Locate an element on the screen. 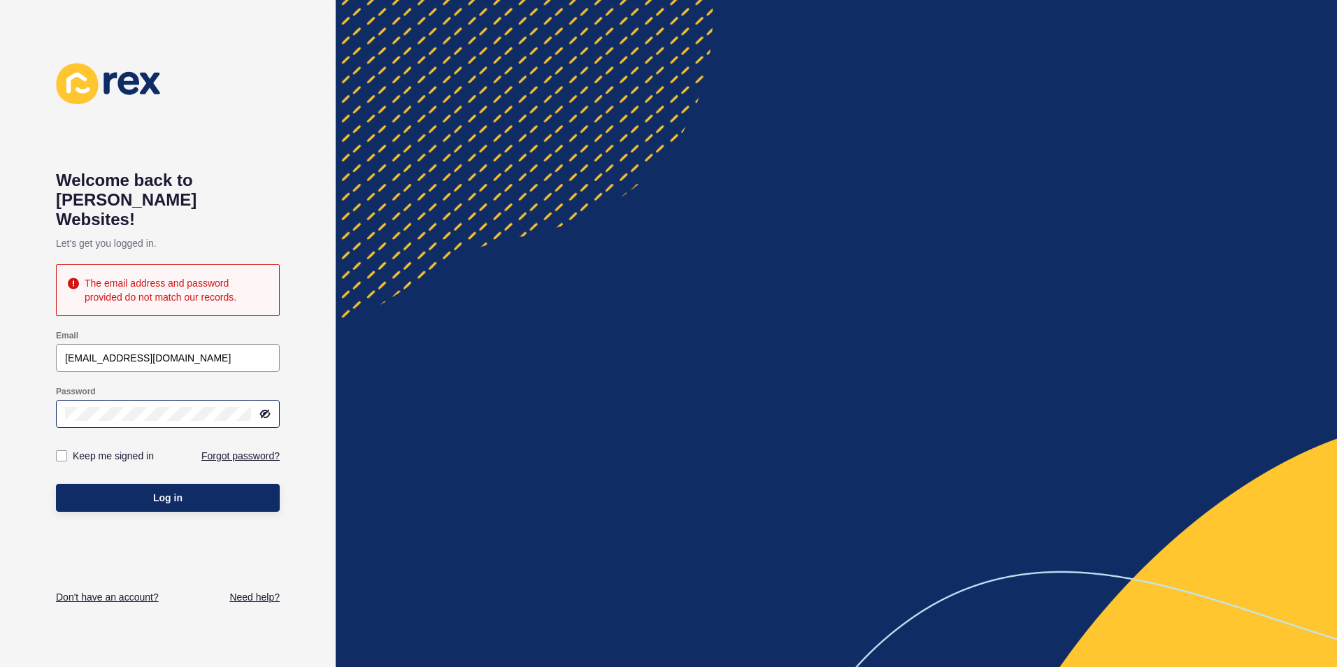 Image resolution: width=1337 pixels, height=667 pixels. input: e.g. name@company.com is located at coordinates (168, 358).